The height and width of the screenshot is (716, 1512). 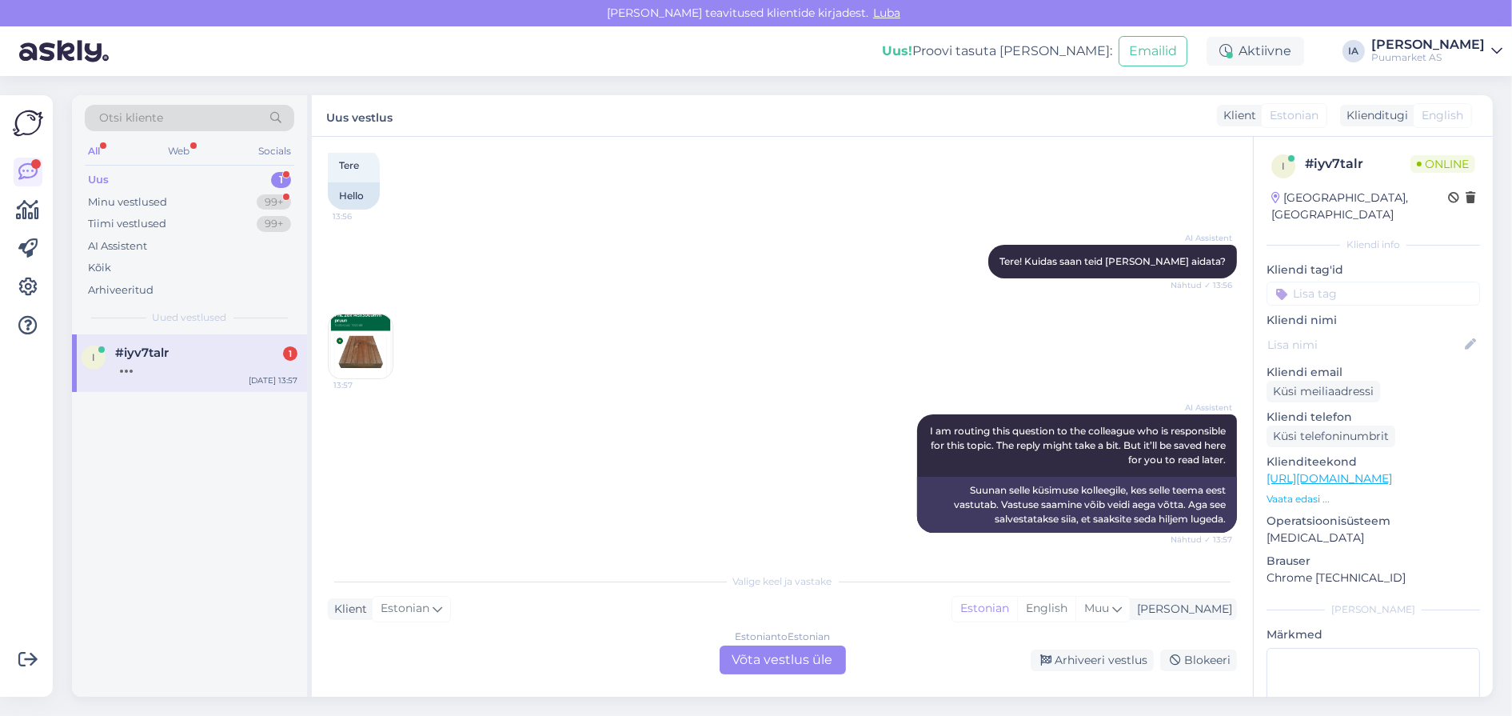 I want to click on p: Brauser, so click(x=1373, y=560).